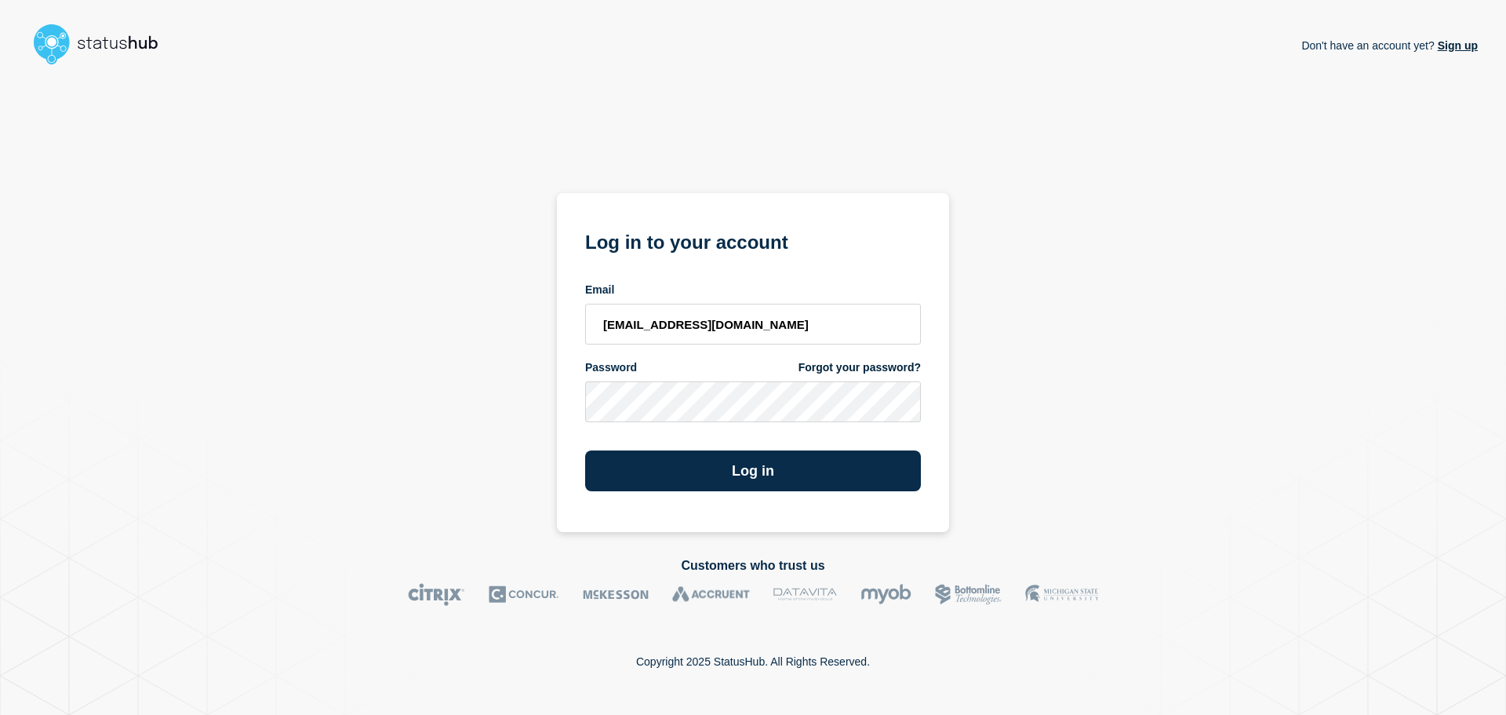  Describe the element at coordinates (753, 661) in the screenshot. I see `p: Copyright 2025 StatusHub. All Rights Reserved.` at that location.